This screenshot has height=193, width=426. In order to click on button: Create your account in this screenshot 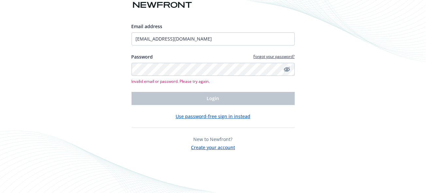, I will do `click(213, 146)`.